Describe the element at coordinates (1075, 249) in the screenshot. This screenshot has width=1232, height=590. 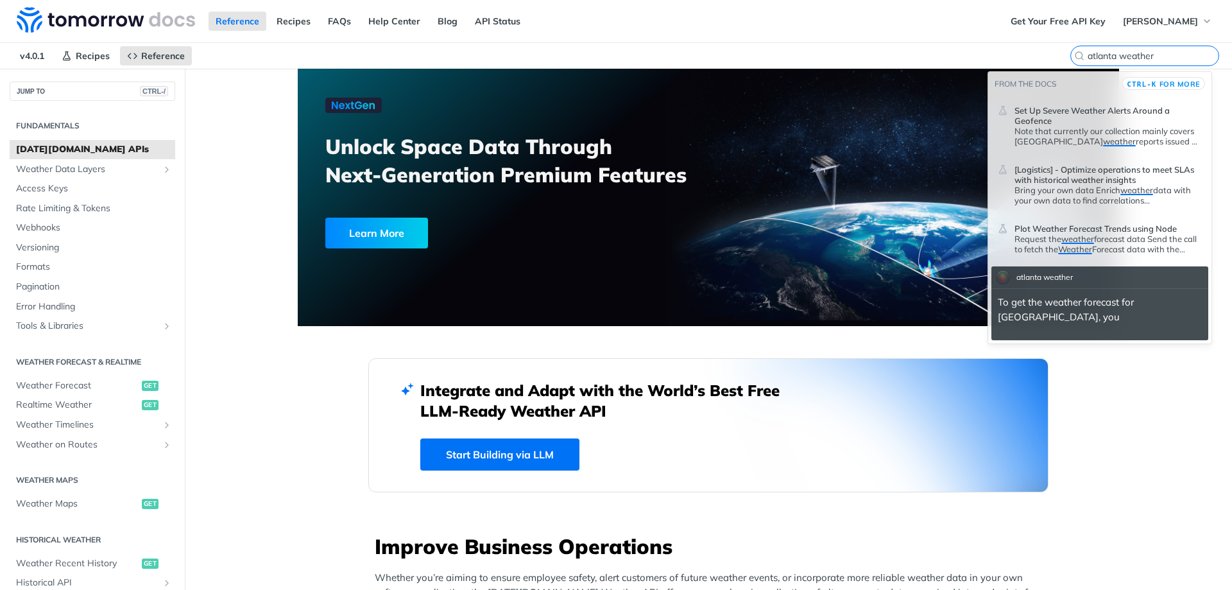
I see `span: Weather` at that location.